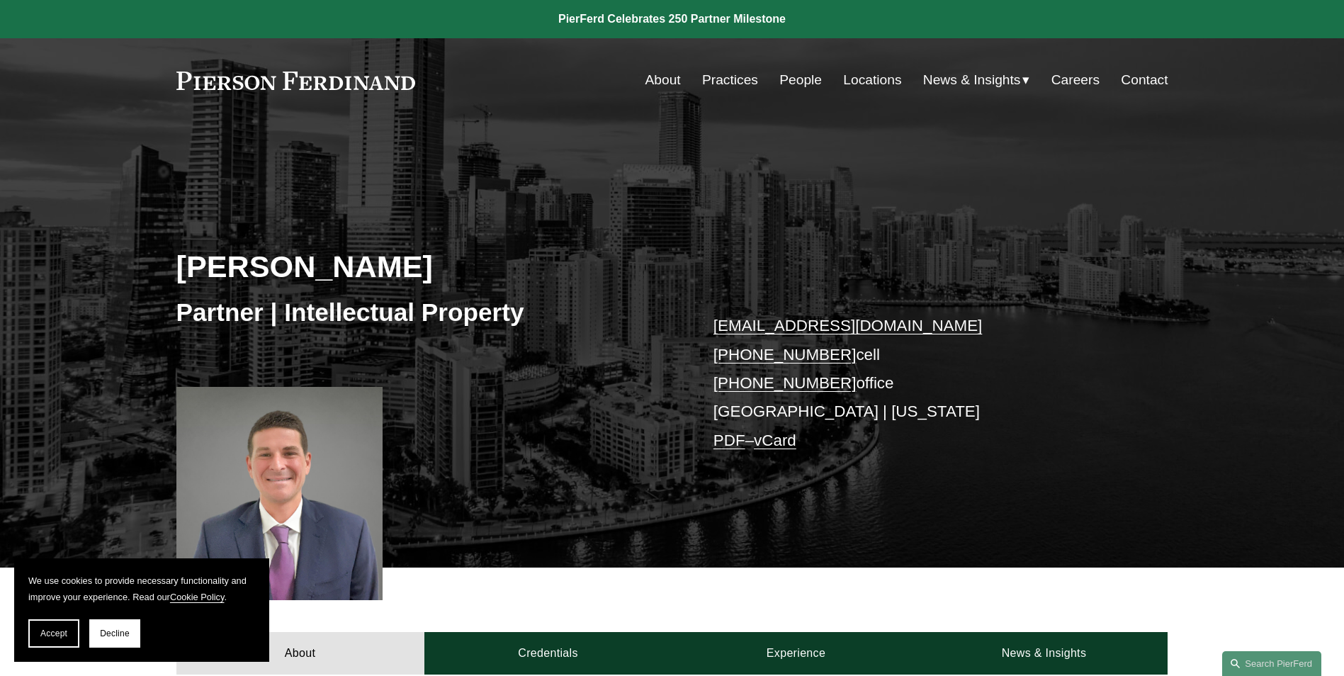  What do you see at coordinates (801, 80) in the screenshot?
I see `a: People` at bounding box center [801, 80].